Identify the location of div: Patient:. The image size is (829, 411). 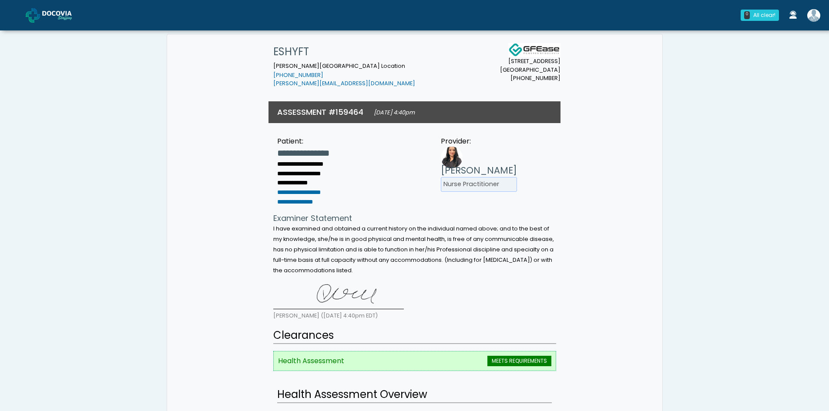
(303, 141).